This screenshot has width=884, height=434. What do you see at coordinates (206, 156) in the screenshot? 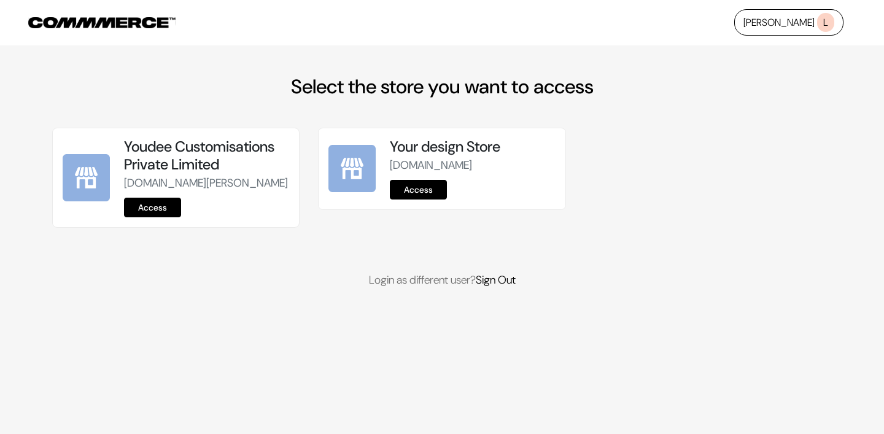
I see `h5: Youdee Customisations Private Limited` at bounding box center [206, 156].